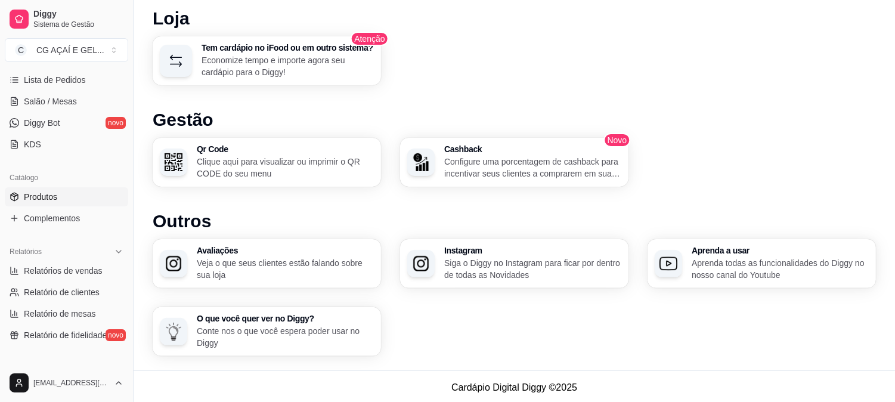  Describe the element at coordinates (66, 271) in the screenshot. I see `a: Relatórios de vendas` at that location.